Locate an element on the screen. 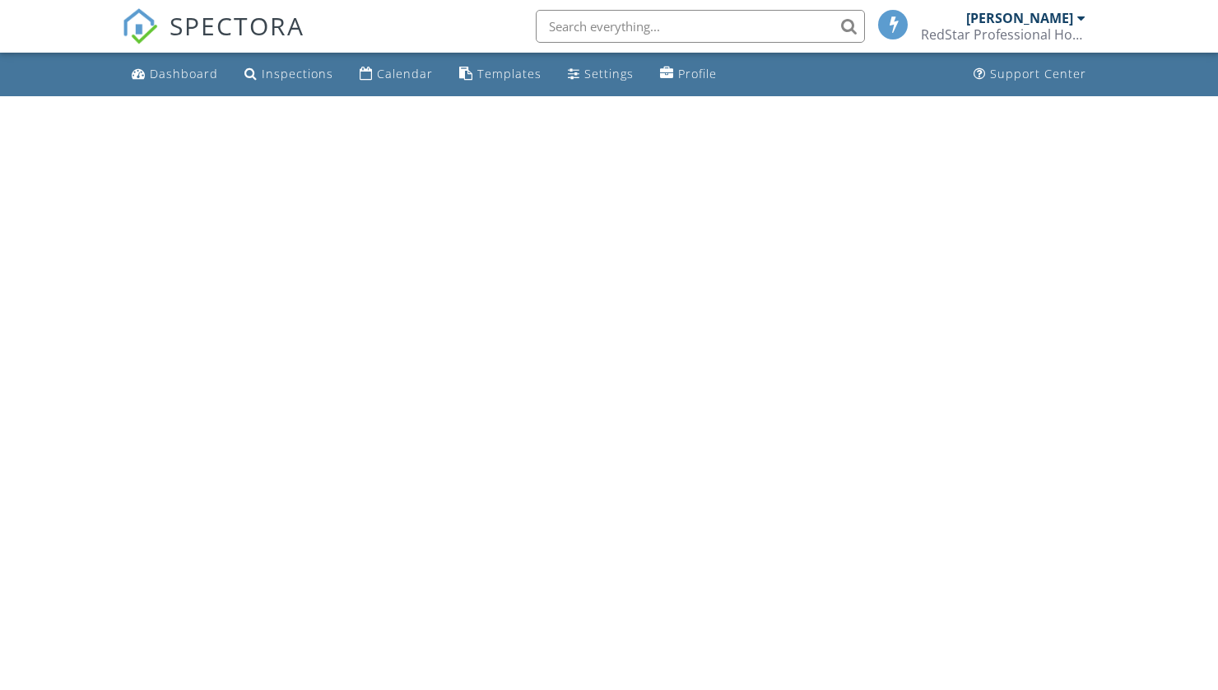  a: Templates is located at coordinates (500, 74).